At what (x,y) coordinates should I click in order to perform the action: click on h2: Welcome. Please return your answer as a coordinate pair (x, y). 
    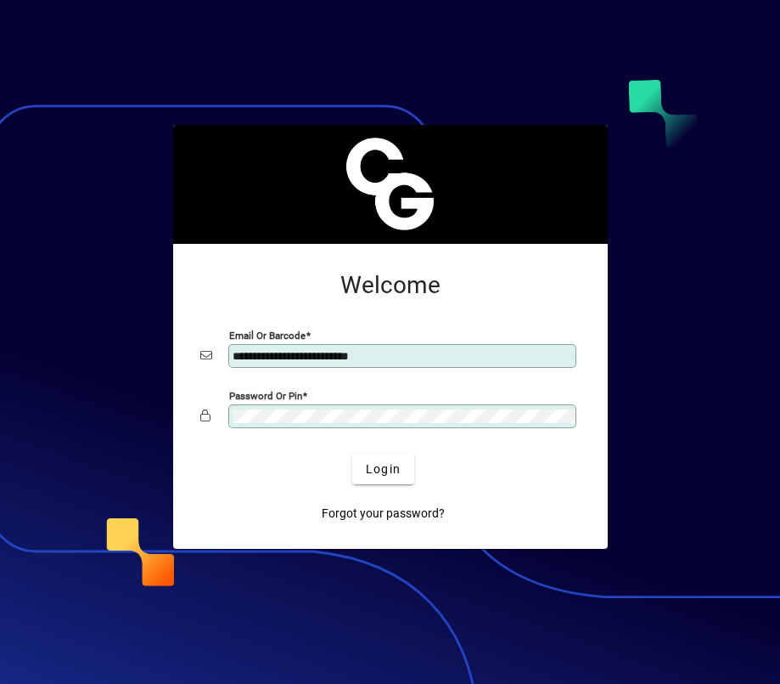
    Looking at the image, I should click on (391, 285).